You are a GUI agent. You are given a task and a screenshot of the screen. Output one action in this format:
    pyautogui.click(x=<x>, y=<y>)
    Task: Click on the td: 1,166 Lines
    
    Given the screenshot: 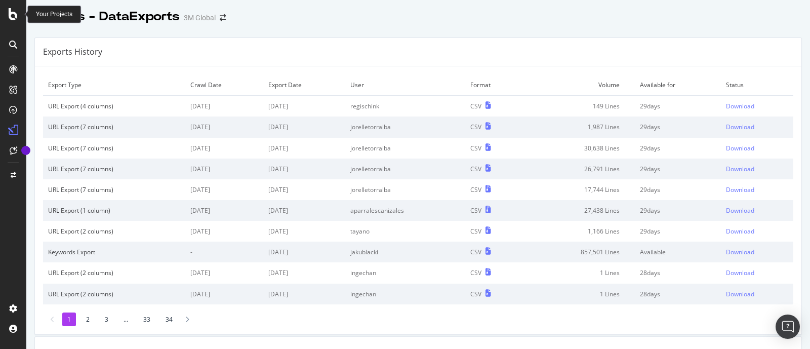 What is the action you would take?
    pyautogui.click(x=579, y=231)
    